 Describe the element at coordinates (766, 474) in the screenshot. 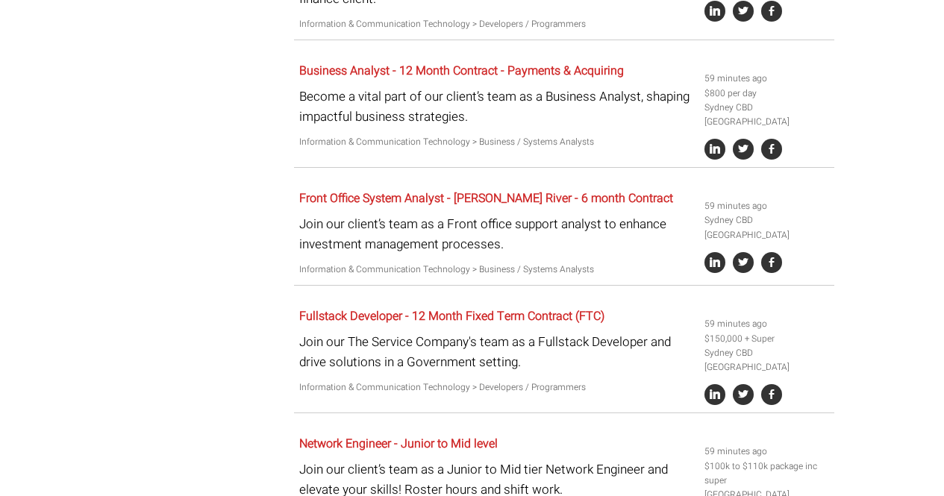

I see `li: $100k to $110k package inc super` at that location.